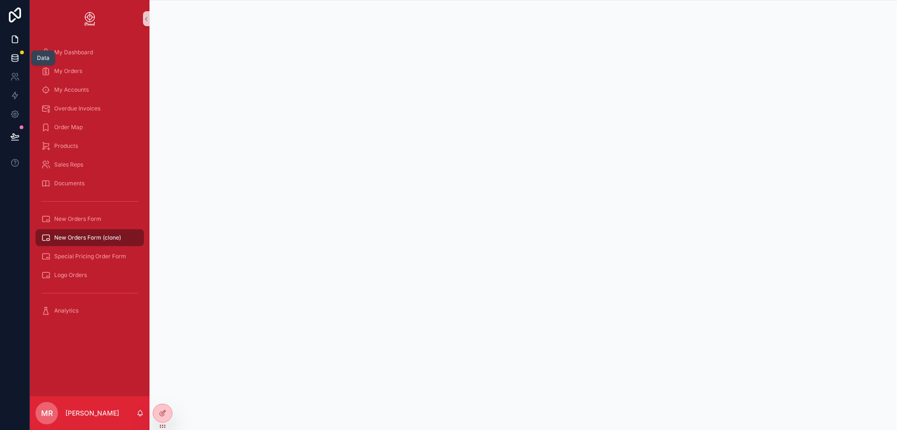  I want to click on a: New Orders Form, so click(90, 219).